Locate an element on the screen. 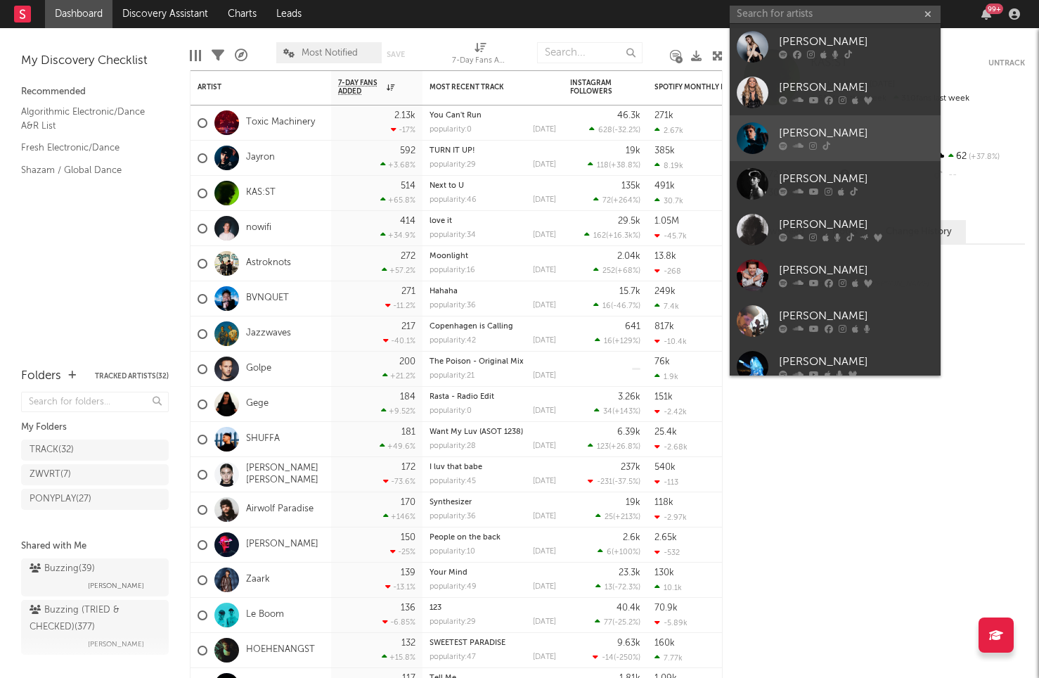  a: KAS:ST is located at coordinates (261, 193).